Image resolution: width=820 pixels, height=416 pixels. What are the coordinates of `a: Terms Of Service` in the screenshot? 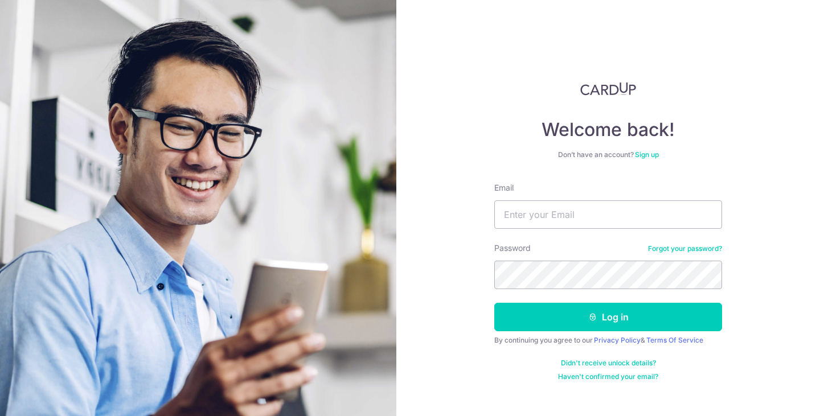 It's located at (675, 340).